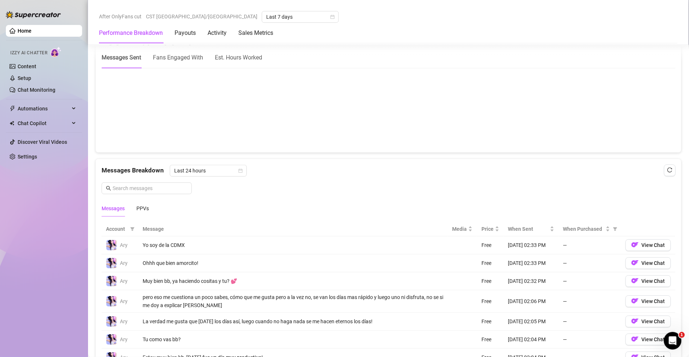  I want to click on th: When Purchased, so click(590, 229).